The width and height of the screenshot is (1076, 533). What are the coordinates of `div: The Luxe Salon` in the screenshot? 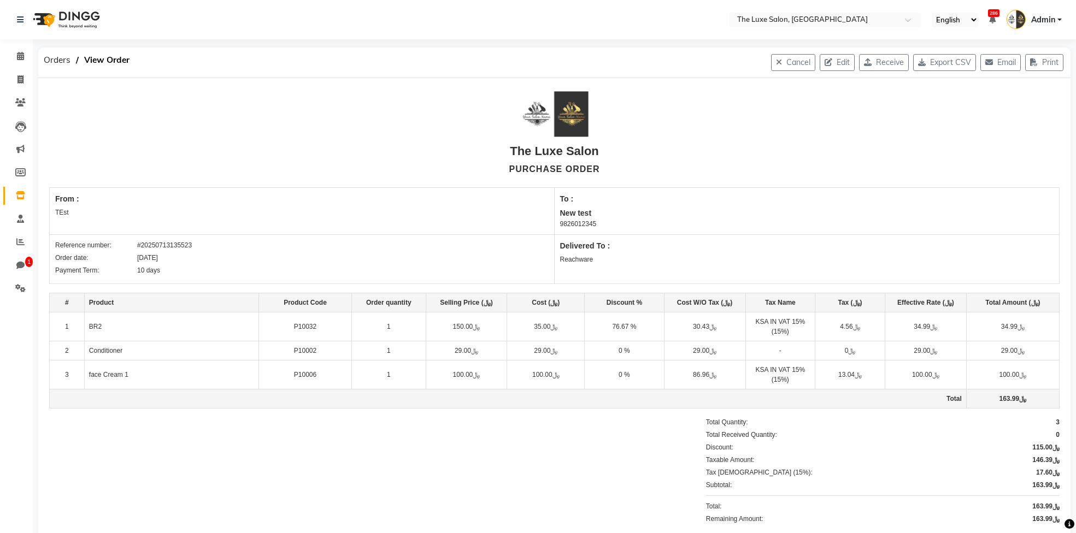 It's located at (554, 151).